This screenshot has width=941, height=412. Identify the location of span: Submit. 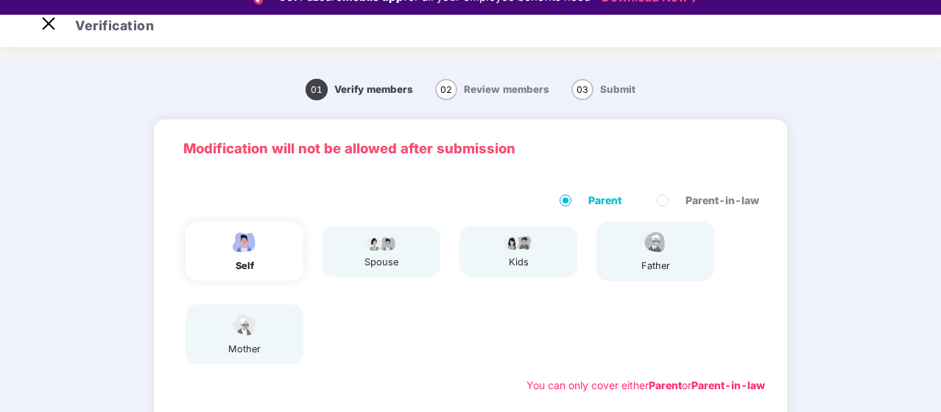
(618, 89).